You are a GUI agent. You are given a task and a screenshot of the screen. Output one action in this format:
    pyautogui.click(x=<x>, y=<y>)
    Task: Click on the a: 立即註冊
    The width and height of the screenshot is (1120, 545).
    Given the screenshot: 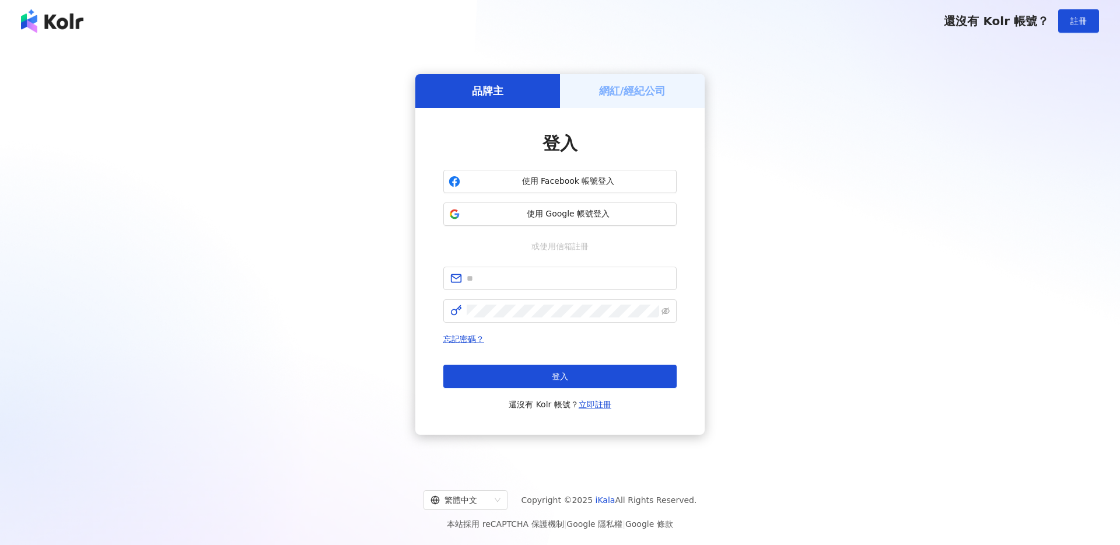 What is the action you would take?
    pyautogui.click(x=595, y=404)
    